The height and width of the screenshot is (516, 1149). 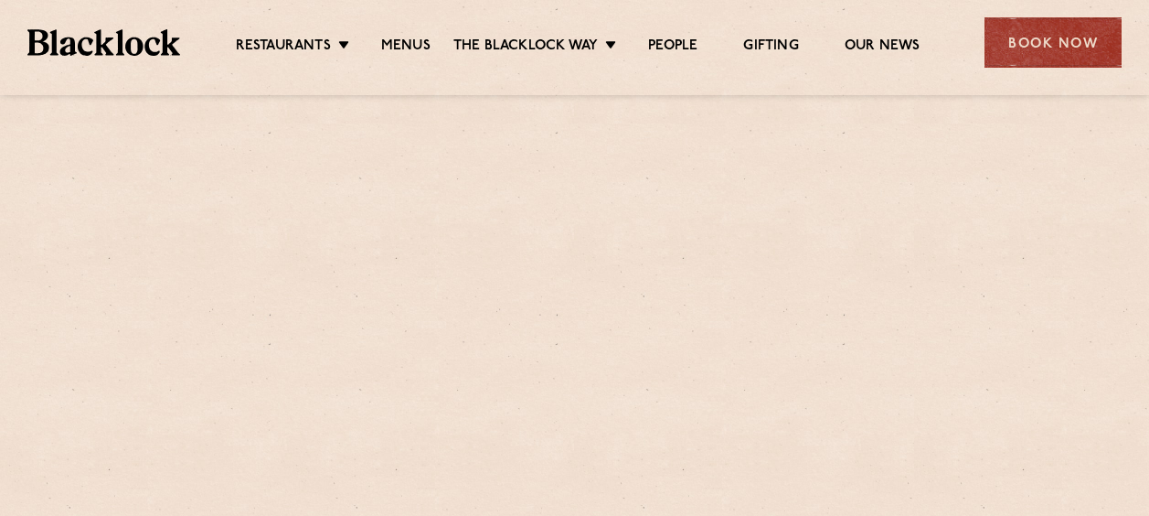 What do you see at coordinates (882, 48) in the screenshot?
I see `a: Our News` at bounding box center [882, 48].